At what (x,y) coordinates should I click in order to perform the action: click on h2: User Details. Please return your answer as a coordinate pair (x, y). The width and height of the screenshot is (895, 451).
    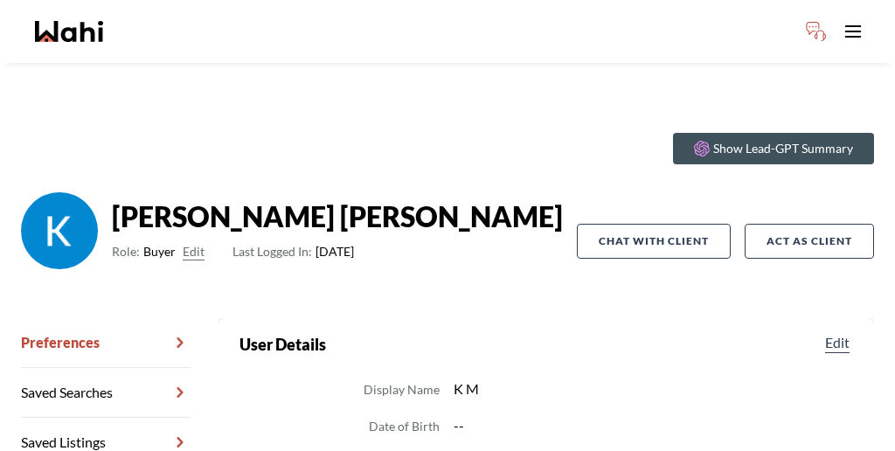
    Looking at the image, I should click on (282, 344).